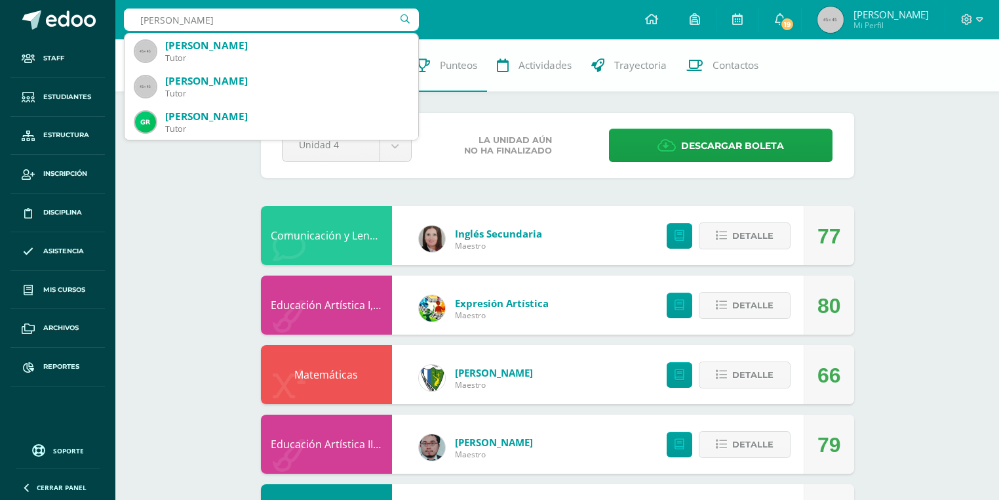 The width and height of the screenshot is (999, 500). What do you see at coordinates (58, 97) in the screenshot?
I see `a: Estudiantes` at bounding box center [58, 97].